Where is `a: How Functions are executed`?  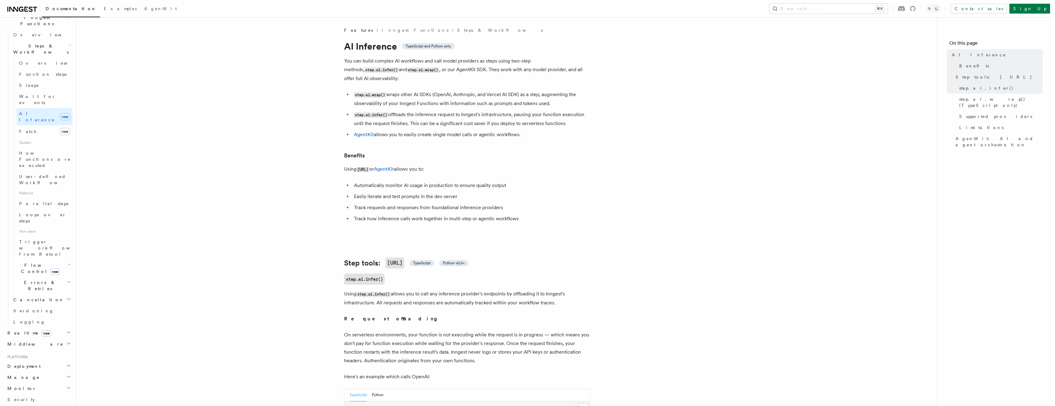 a: How Functions are executed is located at coordinates (44, 159).